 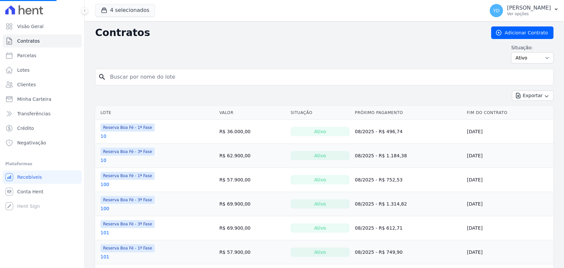 I want to click on a: Visão Geral, so click(x=42, y=26).